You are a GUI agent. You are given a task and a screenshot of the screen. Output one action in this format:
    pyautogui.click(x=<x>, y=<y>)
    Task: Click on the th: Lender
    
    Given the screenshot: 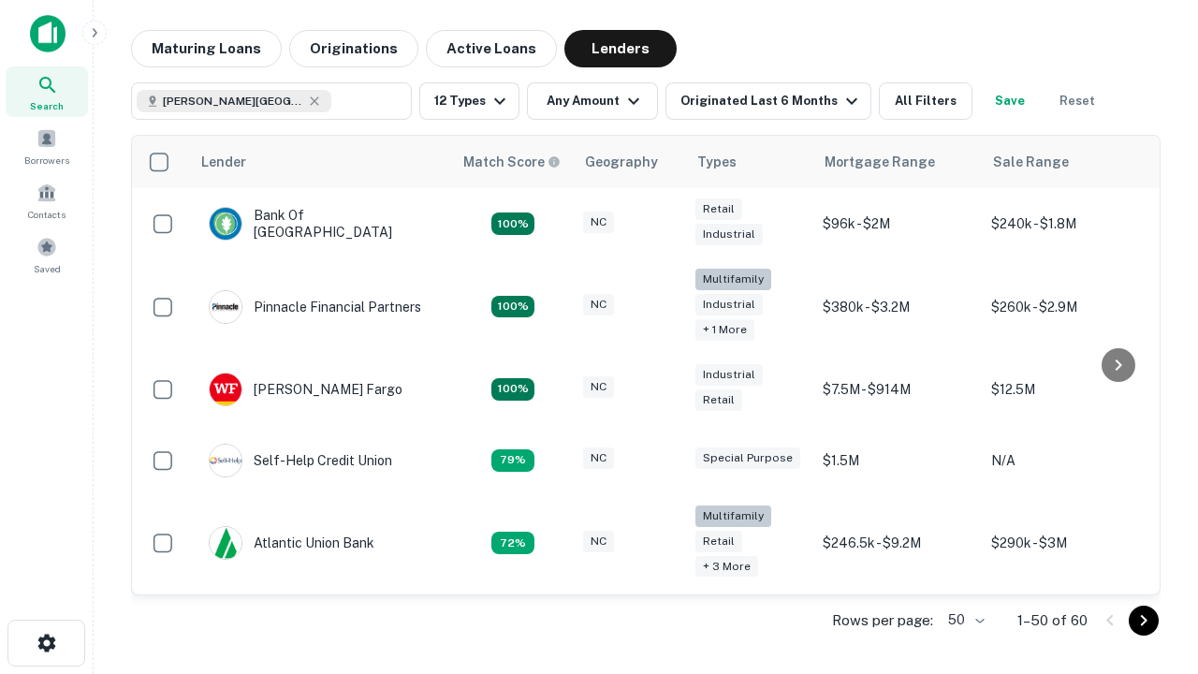 What is the action you would take?
    pyautogui.click(x=321, y=162)
    